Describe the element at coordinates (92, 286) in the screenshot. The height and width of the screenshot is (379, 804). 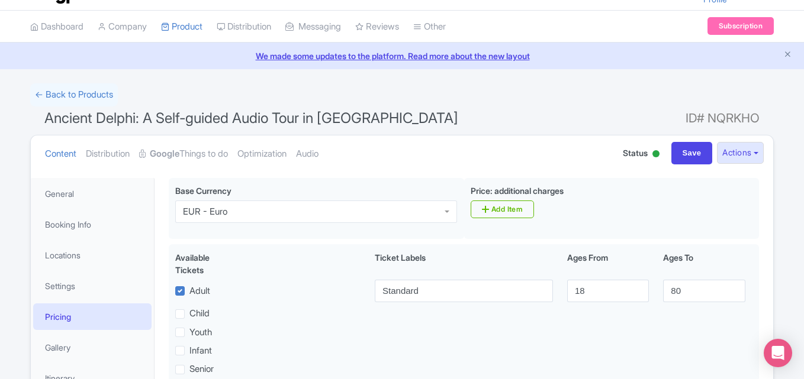
I see `a: Settings` at that location.